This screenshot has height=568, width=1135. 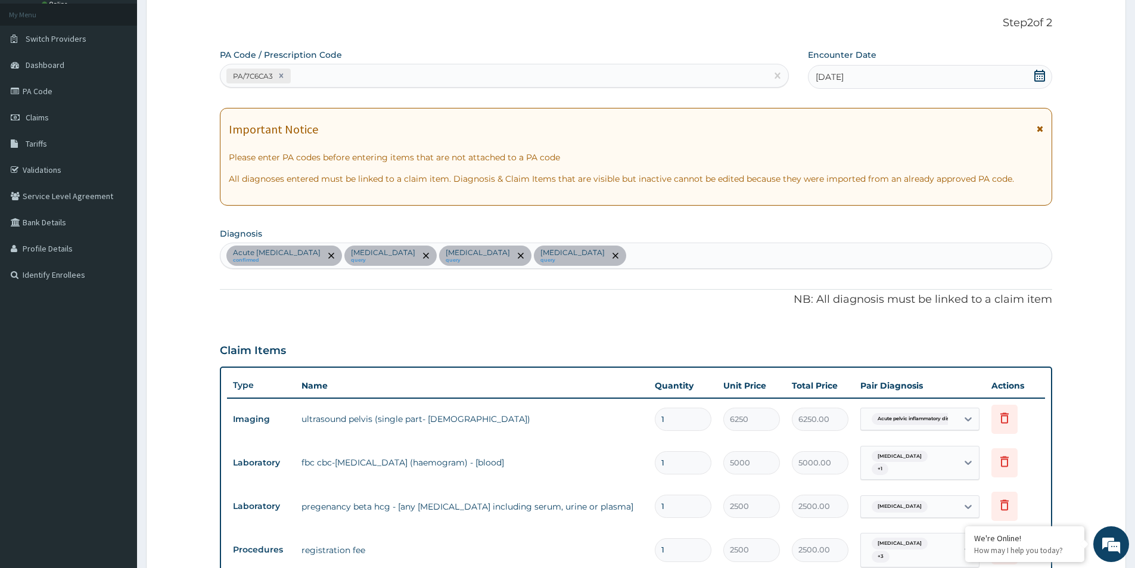 What do you see at coordinates (636, 157) in the screenshot?
I see `p: Please enter PA codes before entering items that are not attached to a PA code` at bounding box center [636, 157].